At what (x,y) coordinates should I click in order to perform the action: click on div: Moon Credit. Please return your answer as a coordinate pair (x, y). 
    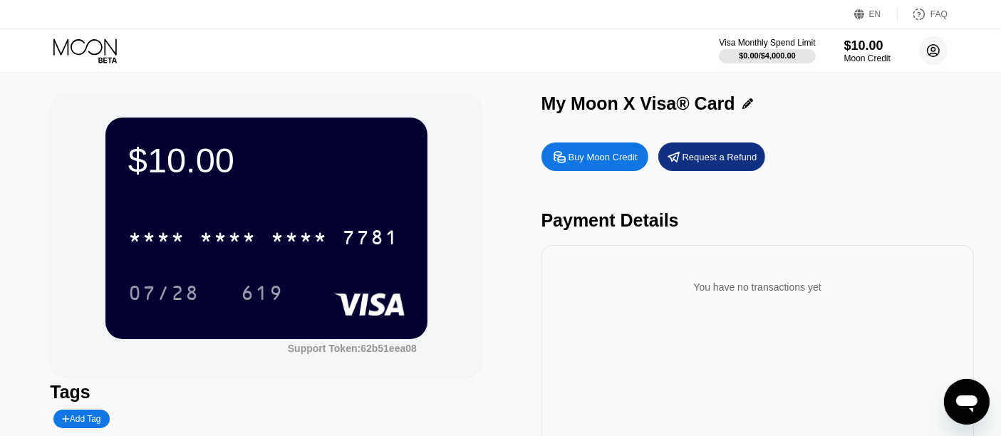
    Looking at the image, I should click on (867, 58).